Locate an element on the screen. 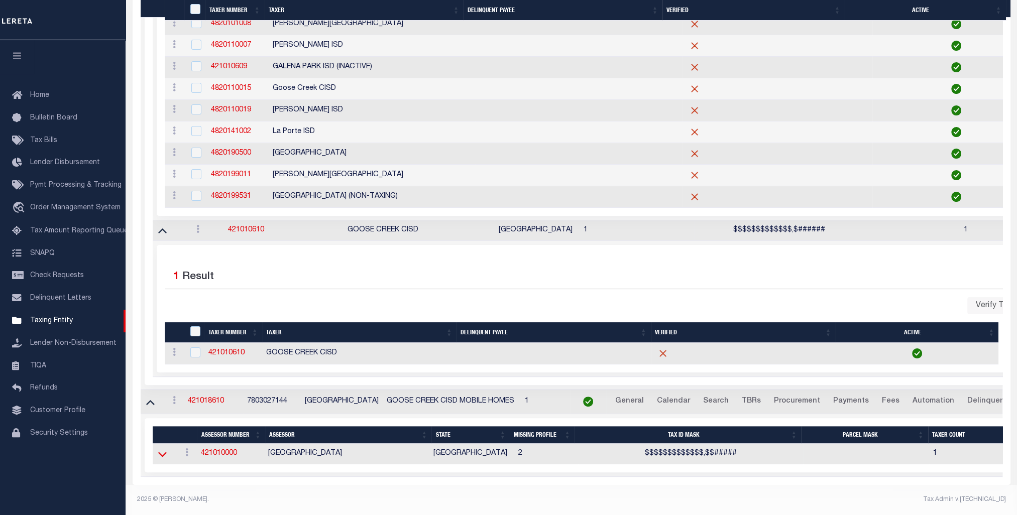  label: Result is located at coordinates (198, 277).